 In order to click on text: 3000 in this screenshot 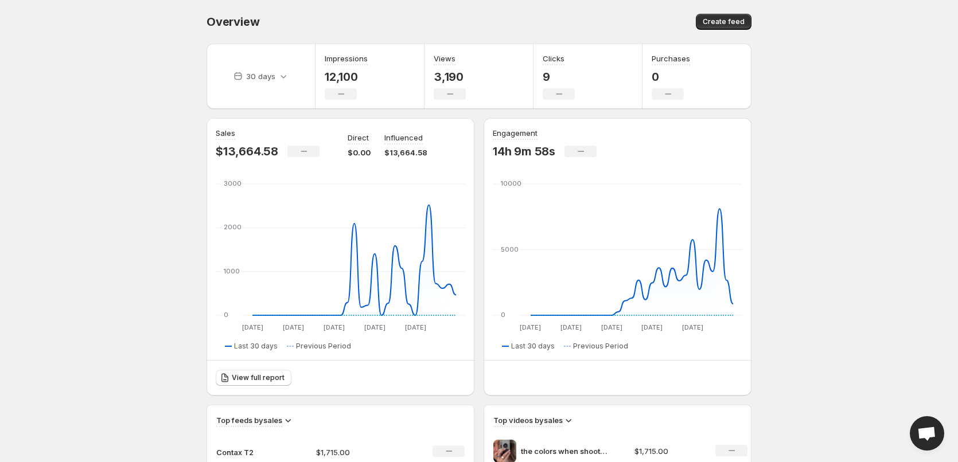, I will do `click(232, 184)`.